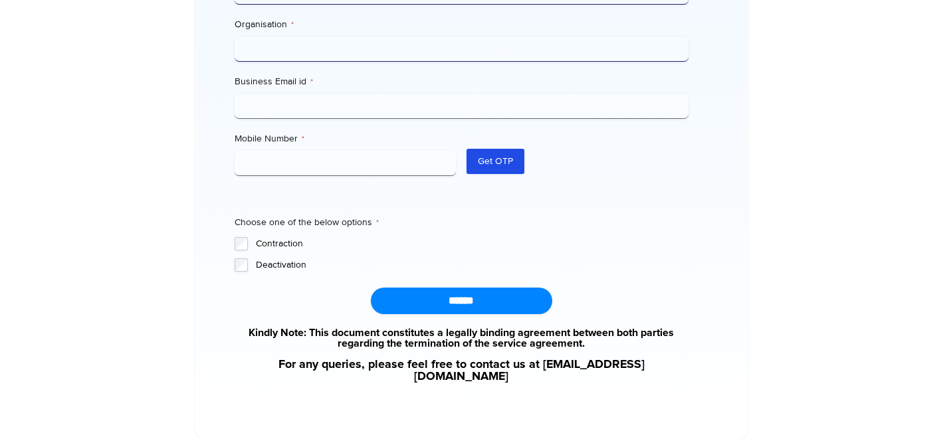 This screenshot has height=439, width=943. Describe the element at coordinates (461, 338) in the screenshot. I see `a: Kindly Note: This document constitutes a legally binding agreement between both parties regarding...` at that location.